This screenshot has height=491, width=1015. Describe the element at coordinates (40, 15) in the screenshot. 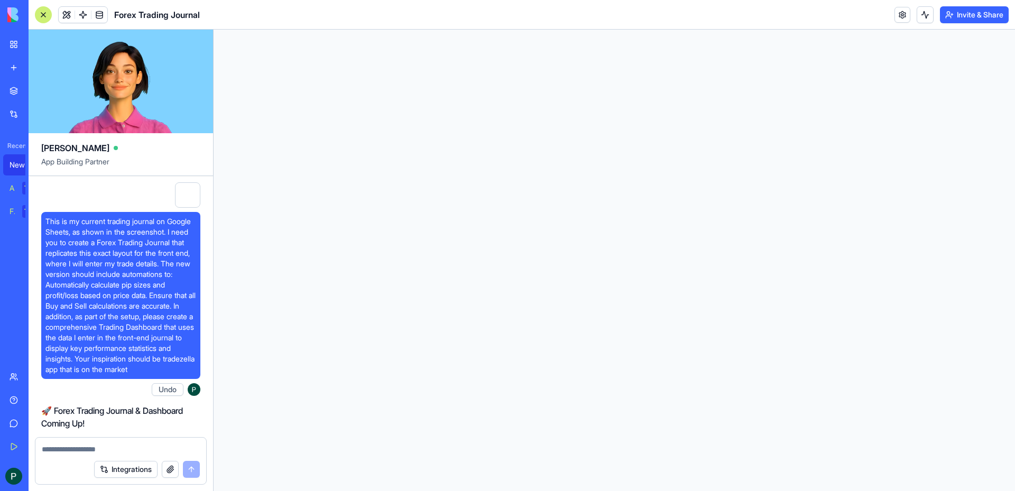

I see `img: logo` at that location.